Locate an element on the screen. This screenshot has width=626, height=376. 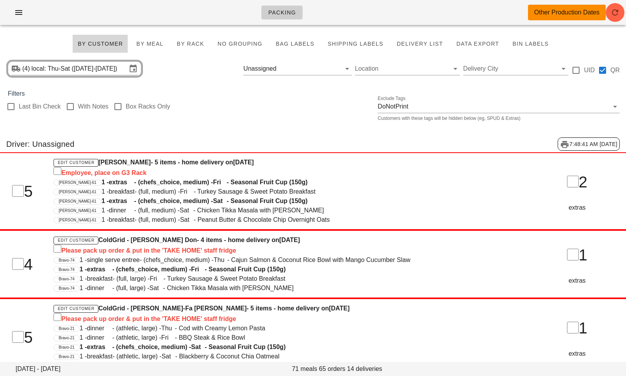
div: (4) is located at coordinates (27, 69).